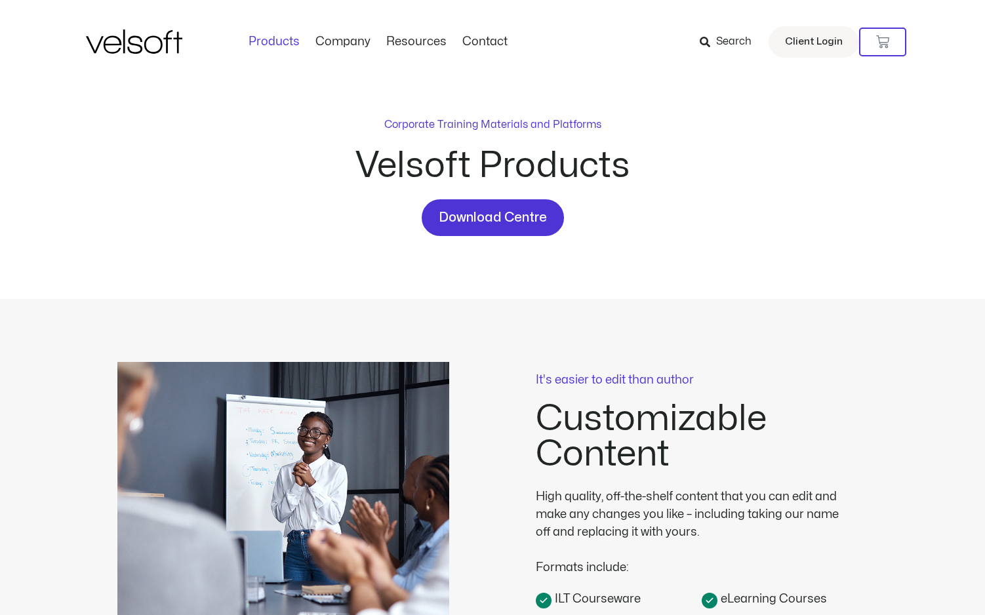 Image resolution: width=985 pixels, height=615 pixels. Describe the element at coordinates (772, 599) in the screenshot. I see `span: eLearning Courses` at that location.